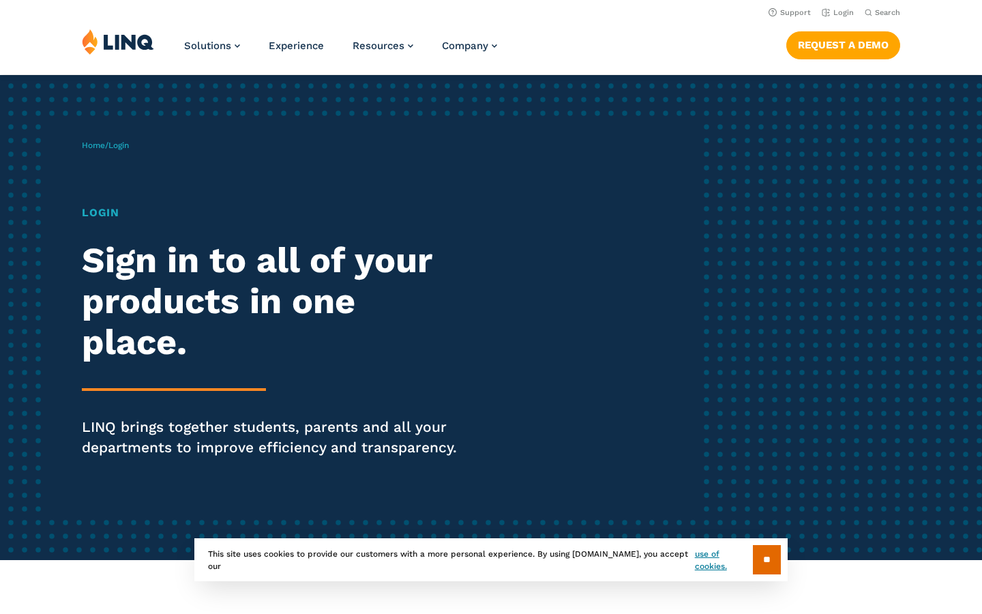 Image resolution: width=982 pixels, height=614 pixels. Describe the element at coordinates (271, 437) in the screenshot. I see `p: LINQ brings together students, parents and all your departments to improve efficiency and transpa...` at that location.